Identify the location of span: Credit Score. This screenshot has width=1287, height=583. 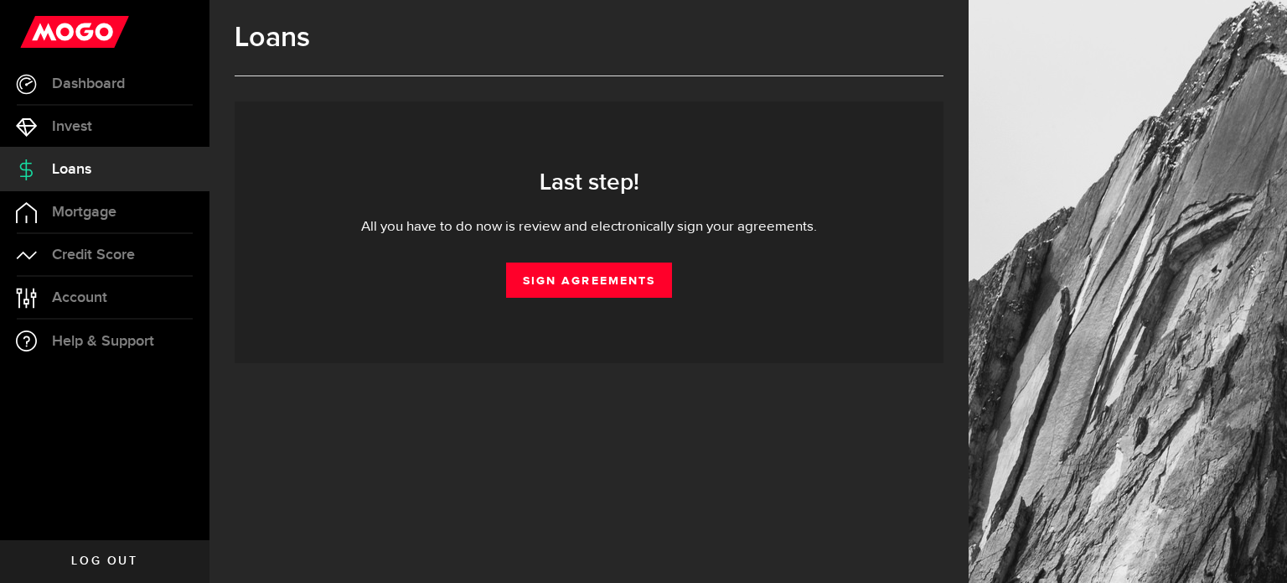
(93, 255).